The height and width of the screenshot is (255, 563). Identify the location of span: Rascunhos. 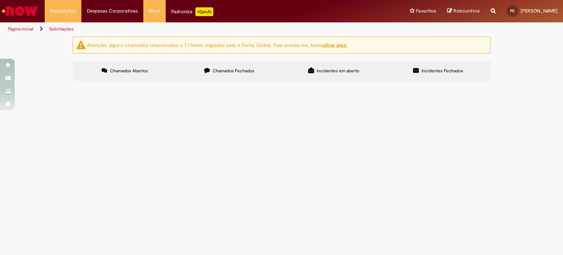
(467, 11).